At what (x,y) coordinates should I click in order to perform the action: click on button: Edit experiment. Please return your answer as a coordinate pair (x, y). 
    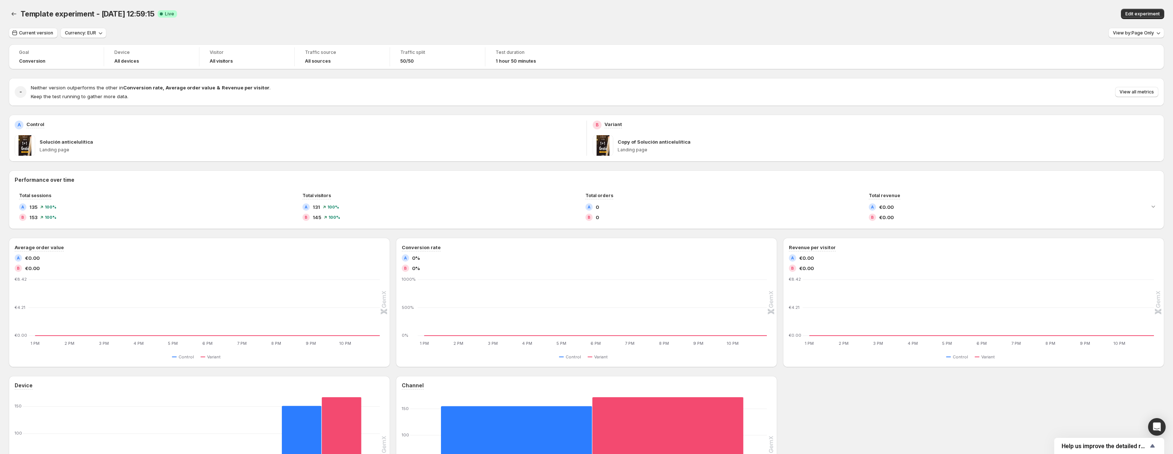
    Looking at the image, I should click on (1143, 14).